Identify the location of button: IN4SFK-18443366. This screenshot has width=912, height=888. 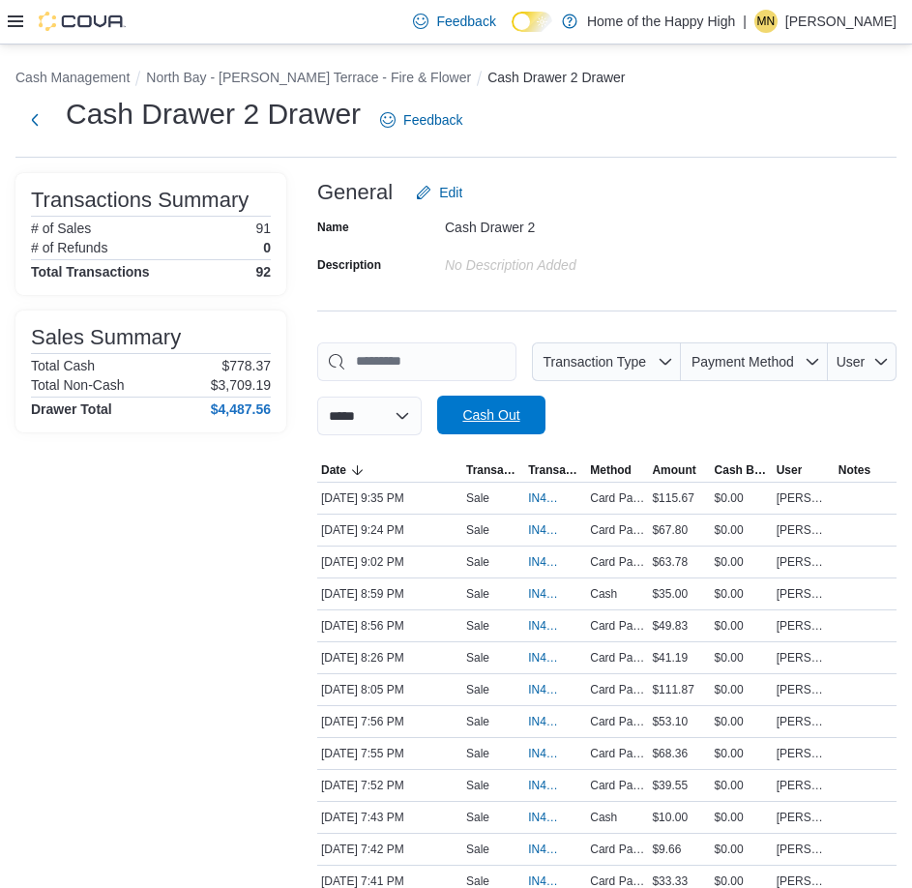
(555, 658).